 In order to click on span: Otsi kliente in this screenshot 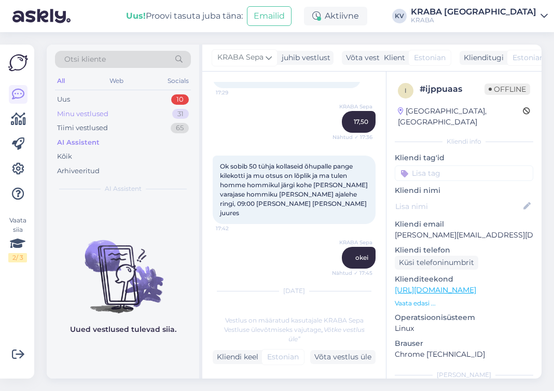, I will do `click(85, 59)`.